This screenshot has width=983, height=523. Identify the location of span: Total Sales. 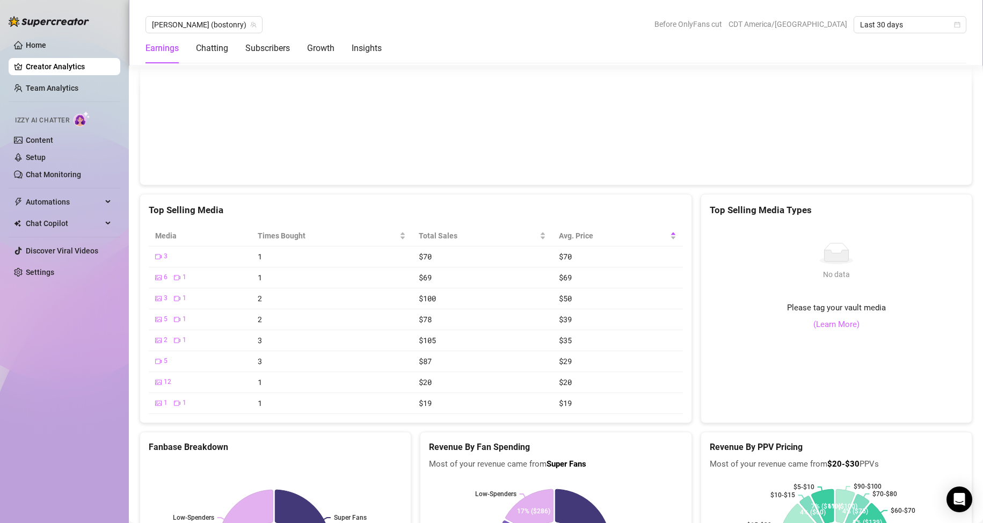
(478, 236).